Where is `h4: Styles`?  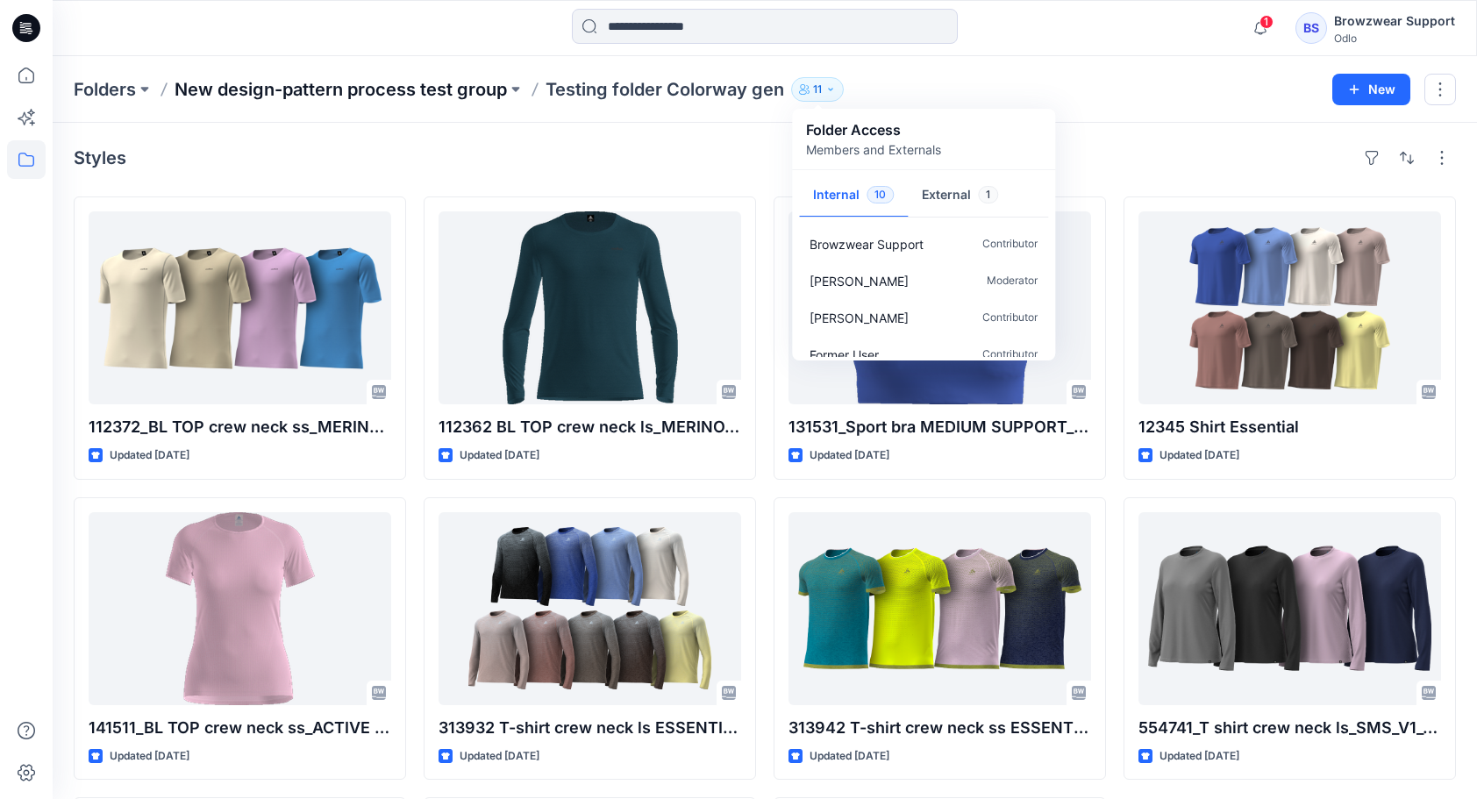
h4: Styles is located at coordinates (100, 158).